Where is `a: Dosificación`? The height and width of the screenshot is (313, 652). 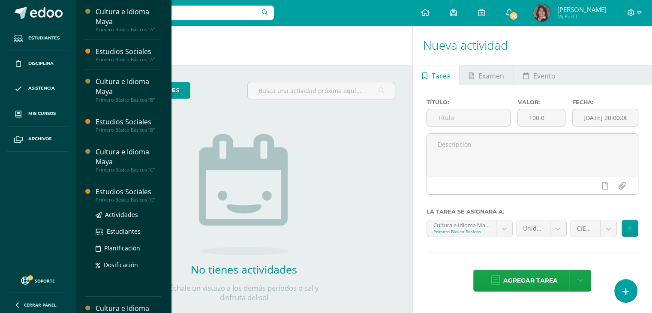
a: Dosificación is located at coordinates (128, 265).